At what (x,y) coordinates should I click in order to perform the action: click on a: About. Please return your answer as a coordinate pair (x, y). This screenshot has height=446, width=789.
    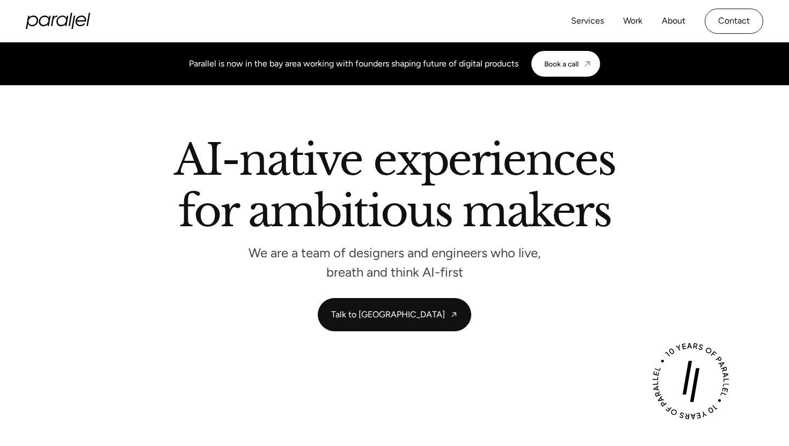
    Looking at the image, I should click on (673, 21).